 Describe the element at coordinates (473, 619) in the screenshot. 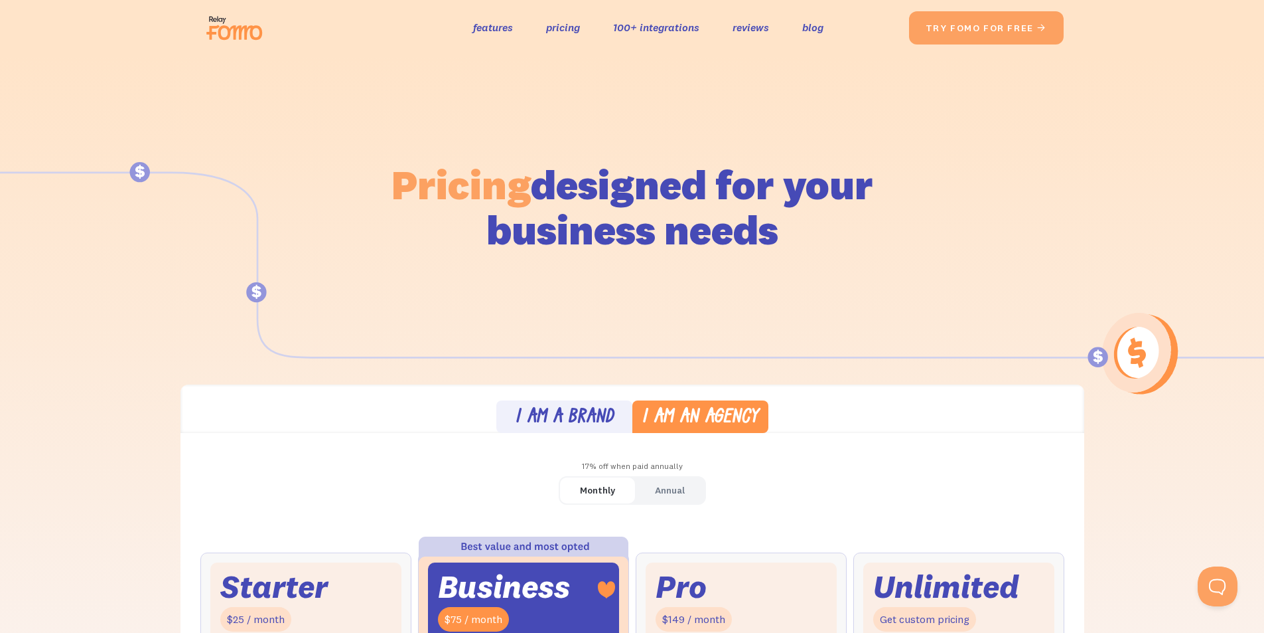

I see `div: $75 / month` at that location.